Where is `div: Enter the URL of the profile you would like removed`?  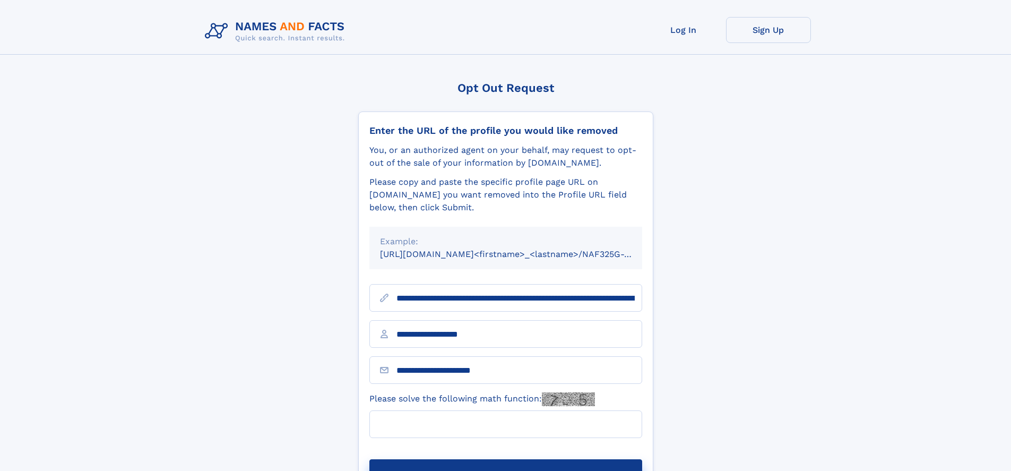
div: Enter the URL of the profile you would like removed is located at coordinates (506, 131).